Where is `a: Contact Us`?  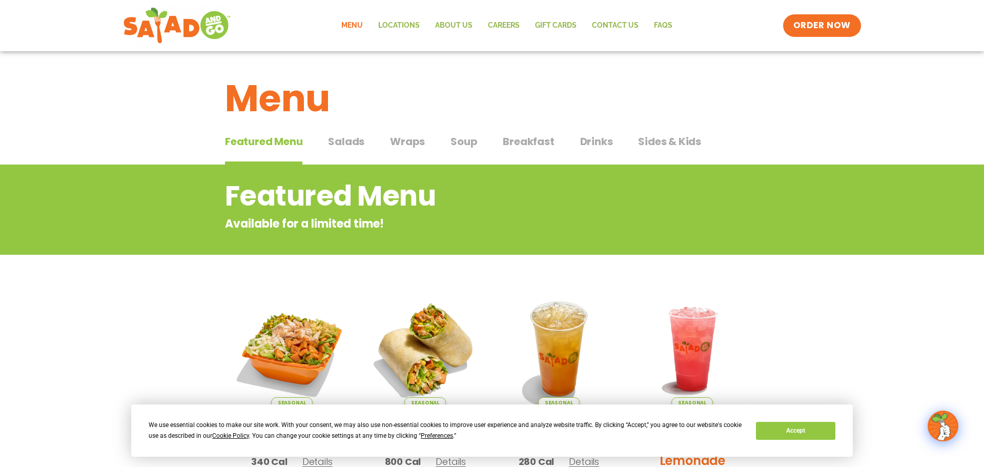 a: Contact Us is located at coordinates (615, 26).